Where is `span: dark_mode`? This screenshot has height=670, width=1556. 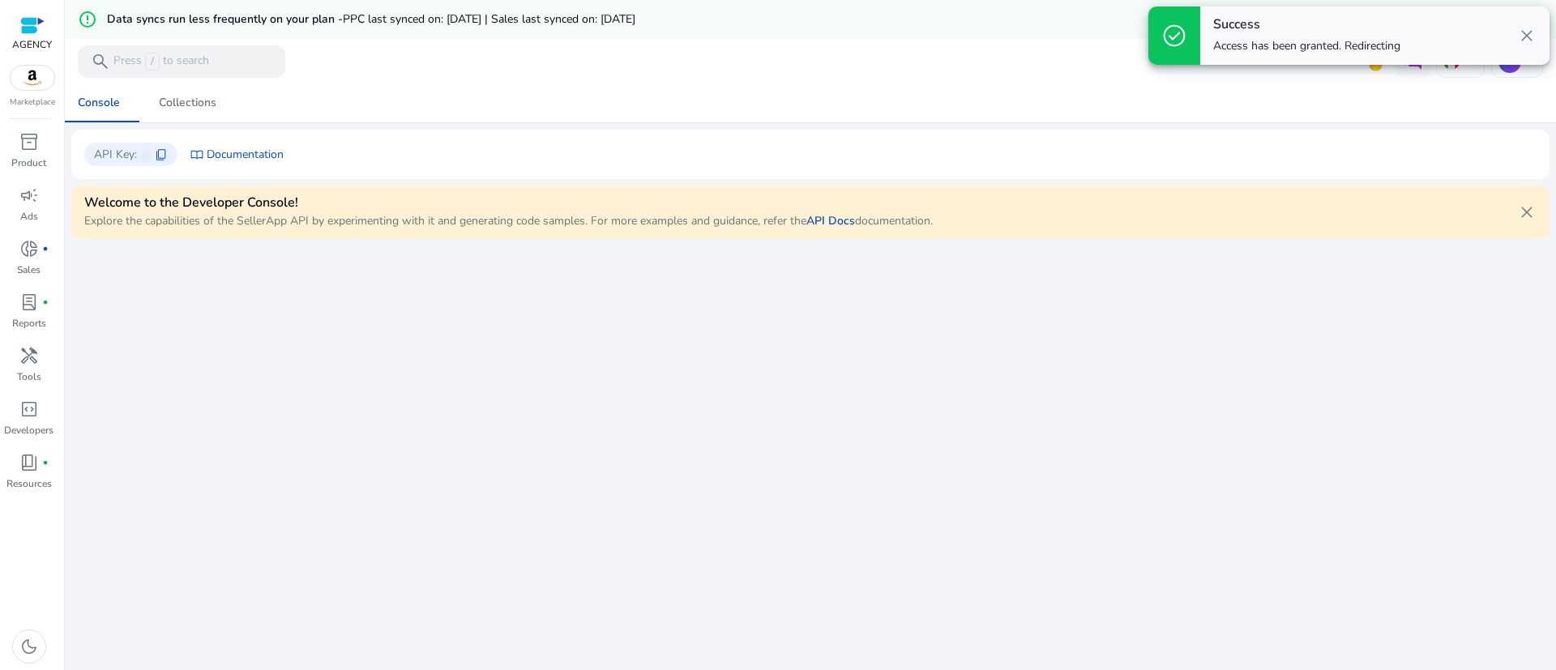
span: dark_mode is located at coordinates (29, 647).